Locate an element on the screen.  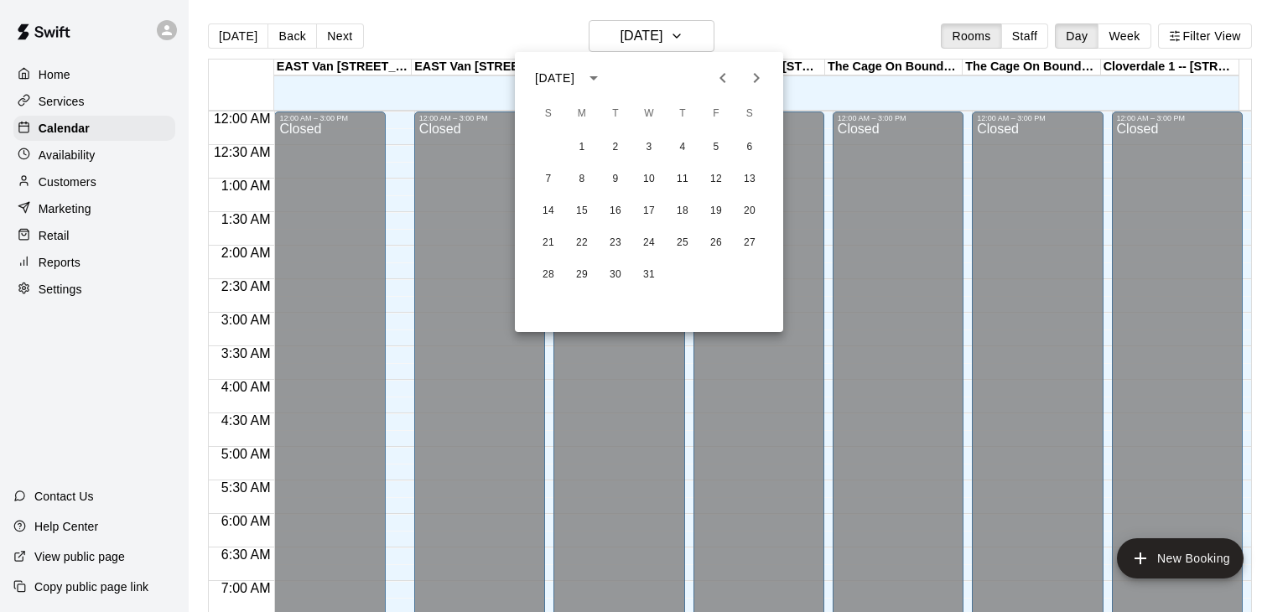
button: 15 is located at coordinates (582, 211).